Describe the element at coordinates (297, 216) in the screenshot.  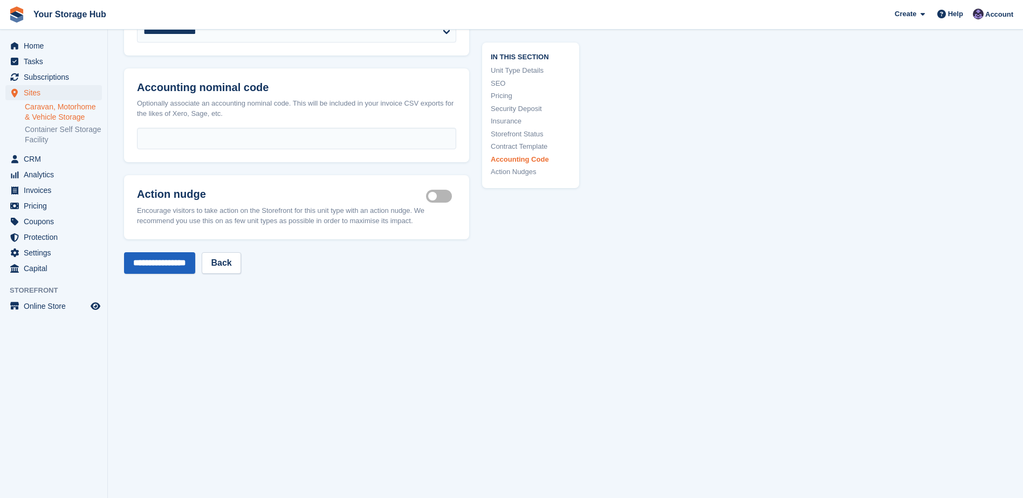
I see `div: Encourage visitors to take action on the Storefront for this unit type with an action nudge. We r...` at that location.